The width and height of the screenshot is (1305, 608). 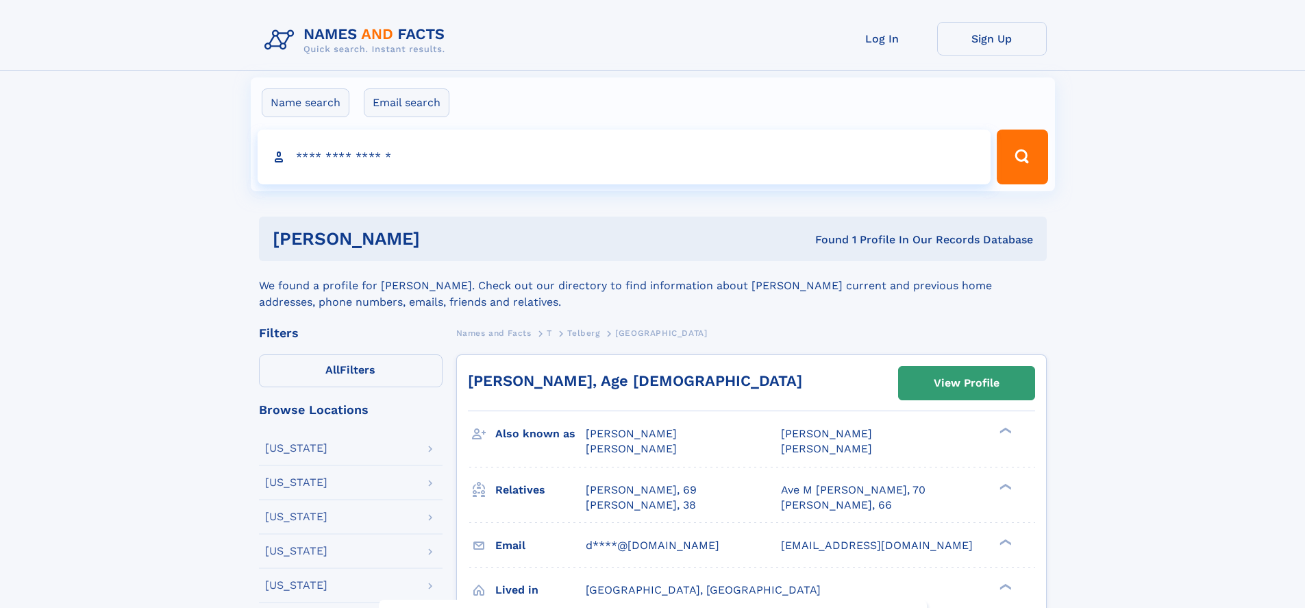 I want to click on label: Email search, so click(x=406, y=103).